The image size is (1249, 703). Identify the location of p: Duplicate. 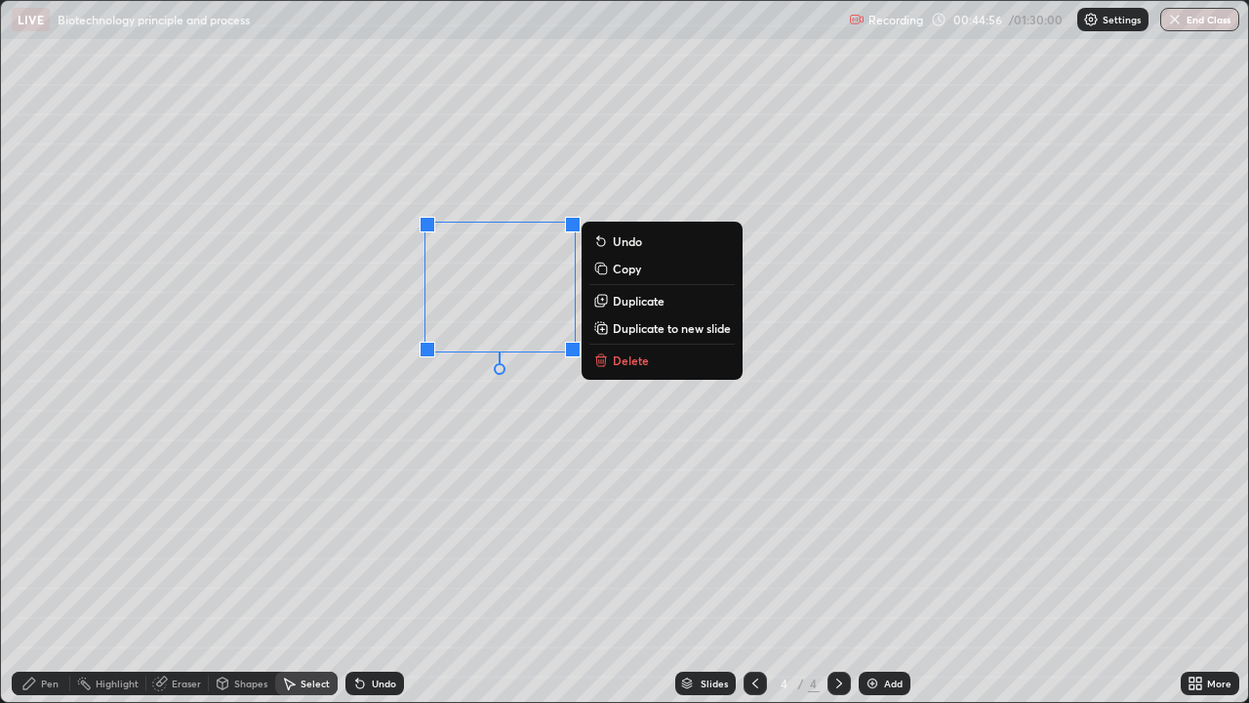
(638, 301).